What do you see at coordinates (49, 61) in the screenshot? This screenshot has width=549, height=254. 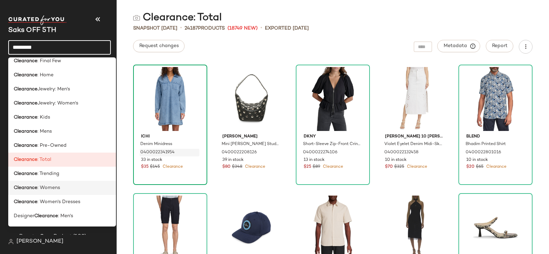 I see `span: : Final Few` at bounding box center [49, 61].